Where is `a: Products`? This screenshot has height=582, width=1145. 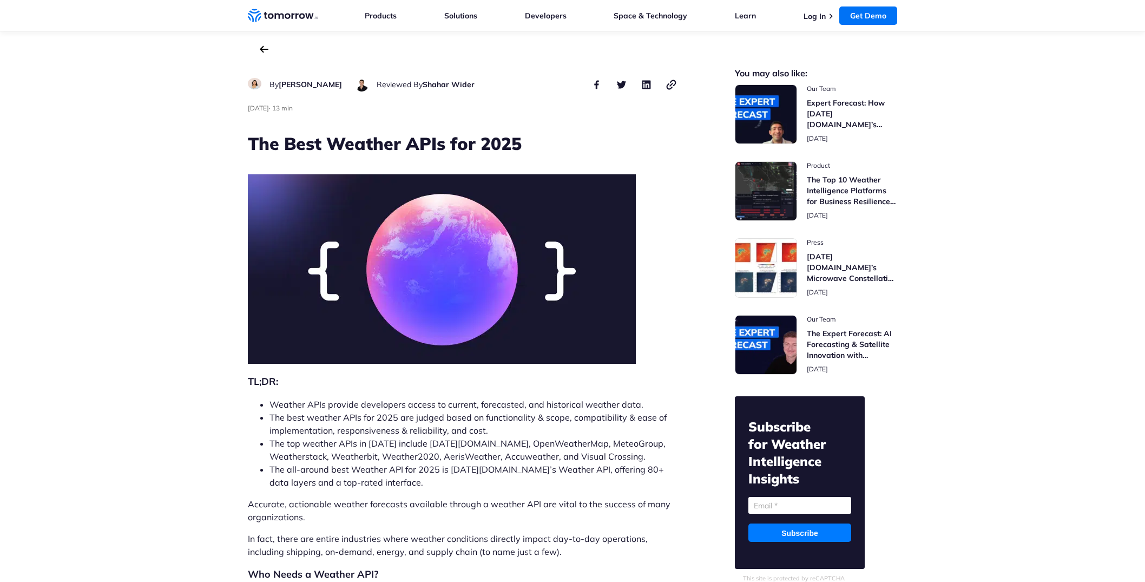 a: Products is located at coordinates (380, 16).